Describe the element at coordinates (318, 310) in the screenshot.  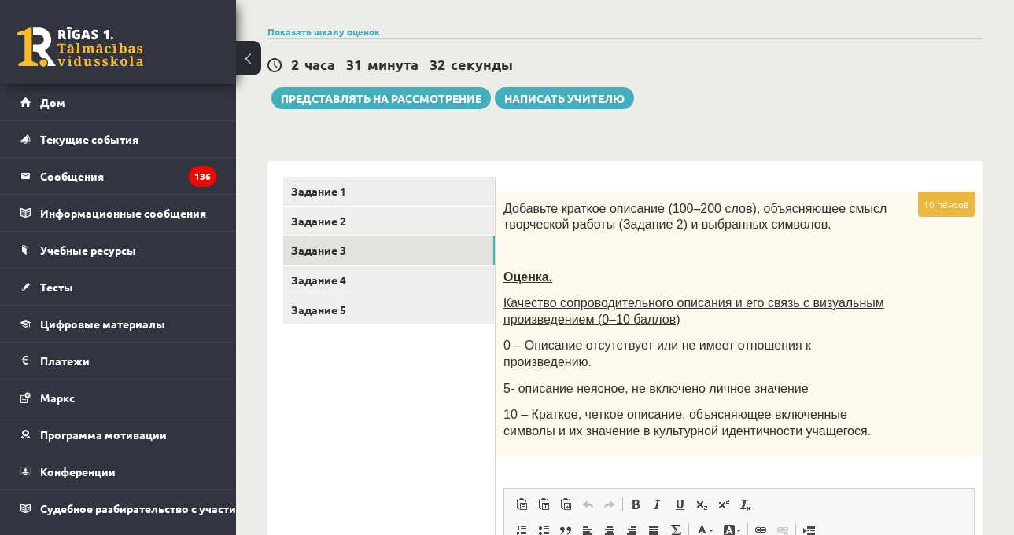
I see `font: Задание 5` at that location.